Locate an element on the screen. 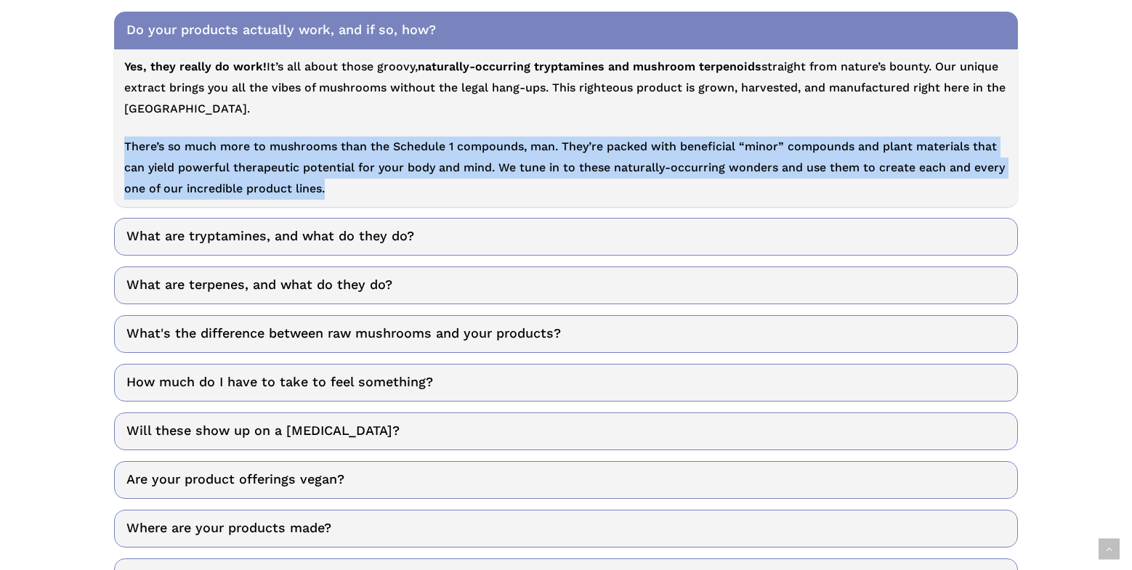  p: There’s so much more to mushrooms than the Schedule 1 compounds, man. They’re packed with benefic... is located at coordinates (566, 168).